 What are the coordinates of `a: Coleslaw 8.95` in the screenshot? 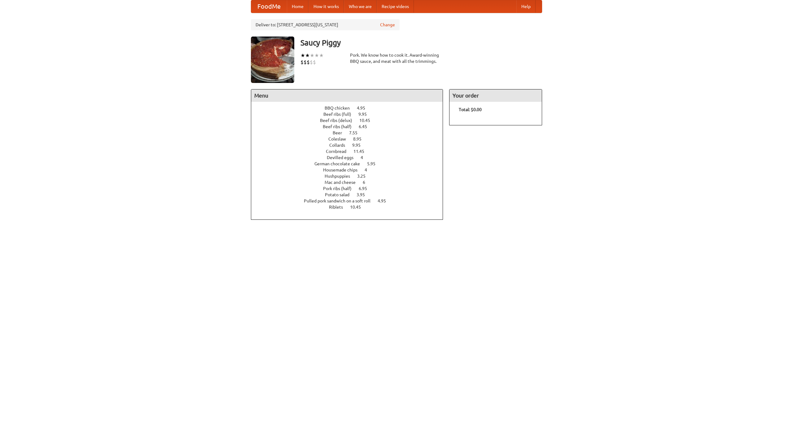 It's located at (351, 139).